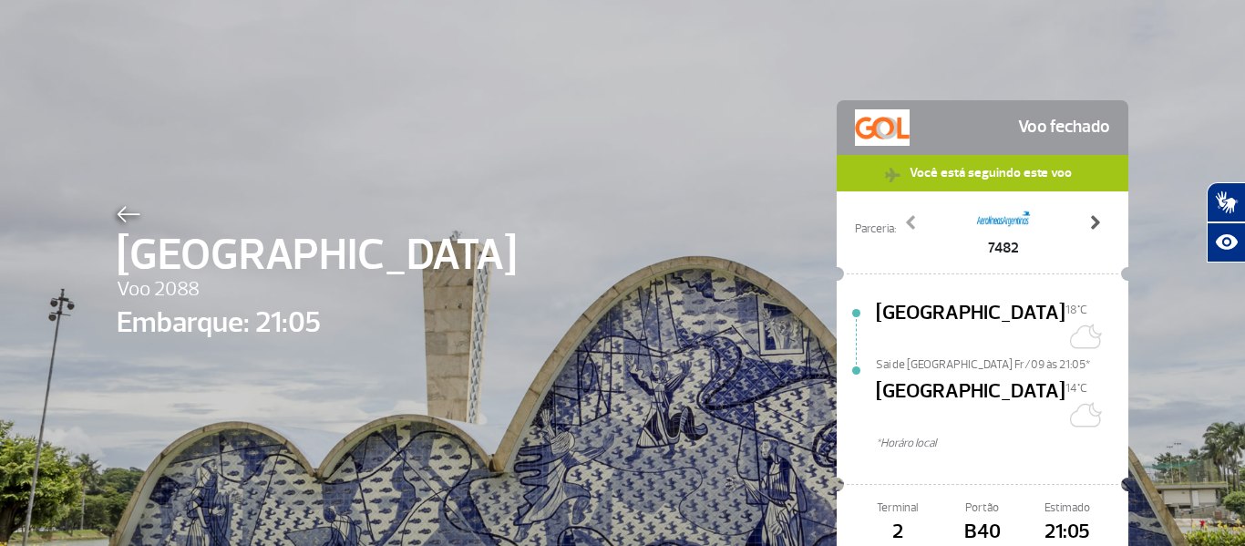  Describe the element at coordinates (1002, 443) in the screenshot. I see `span: *Horáro local` at that location.